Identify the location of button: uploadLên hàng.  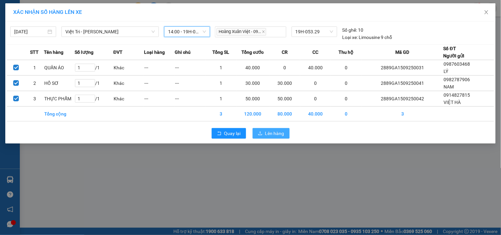
(271, 133).